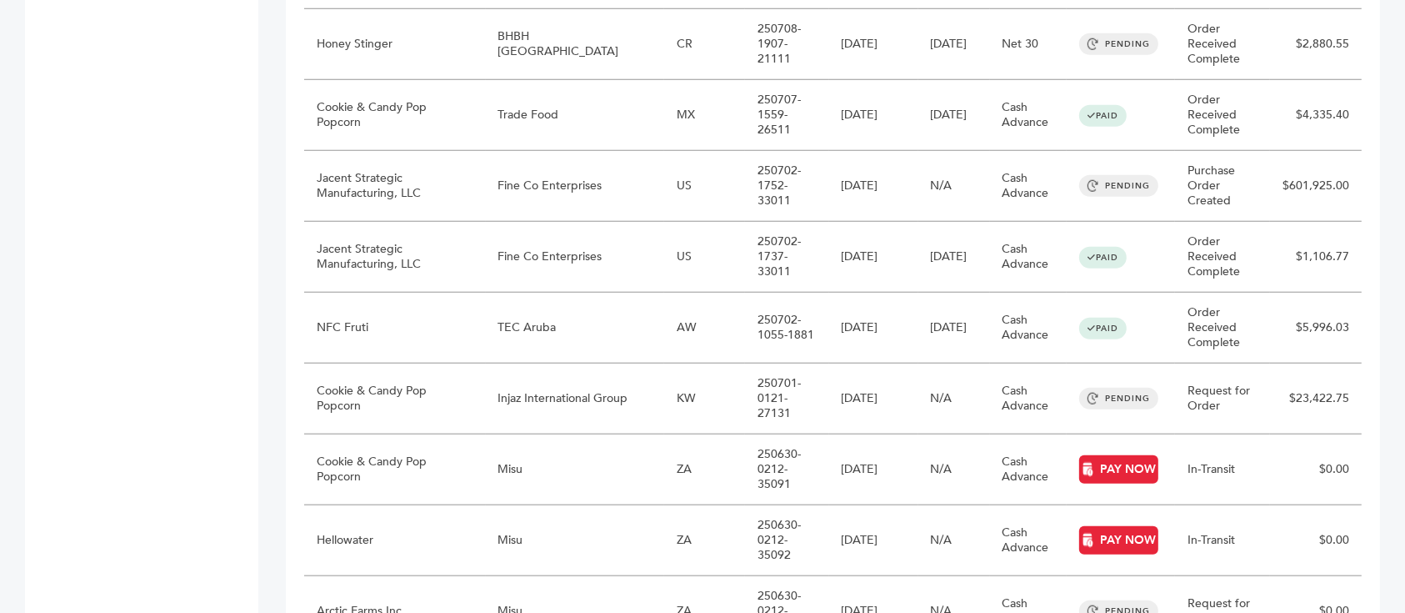  I want to click on td: Injaz International Group, so click(575, 398).